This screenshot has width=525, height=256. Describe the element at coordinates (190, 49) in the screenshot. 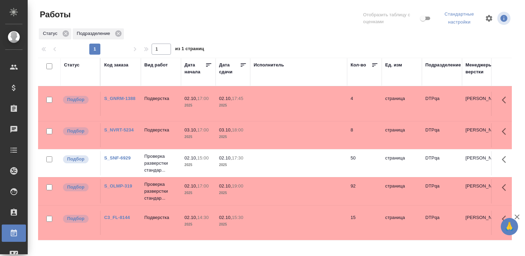

I see `span: из 1 страниц` at that location.